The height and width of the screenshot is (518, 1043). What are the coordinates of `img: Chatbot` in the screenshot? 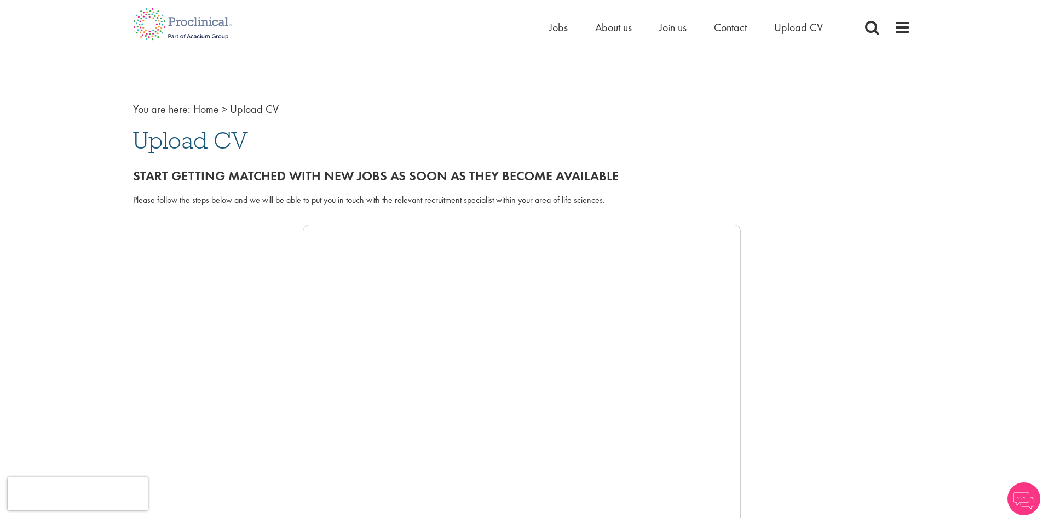 It's located at (1024, 498).